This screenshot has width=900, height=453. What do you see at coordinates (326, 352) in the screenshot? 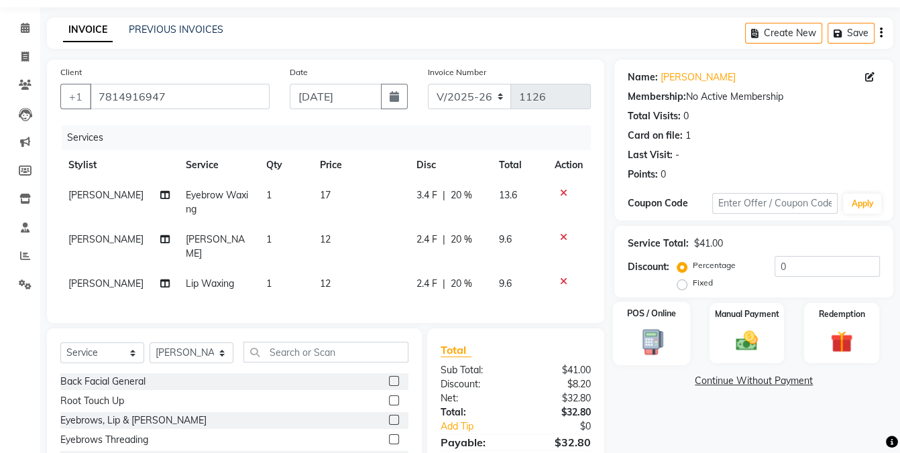
I see `input: Search or Scan` at bounding box center [326, 352].